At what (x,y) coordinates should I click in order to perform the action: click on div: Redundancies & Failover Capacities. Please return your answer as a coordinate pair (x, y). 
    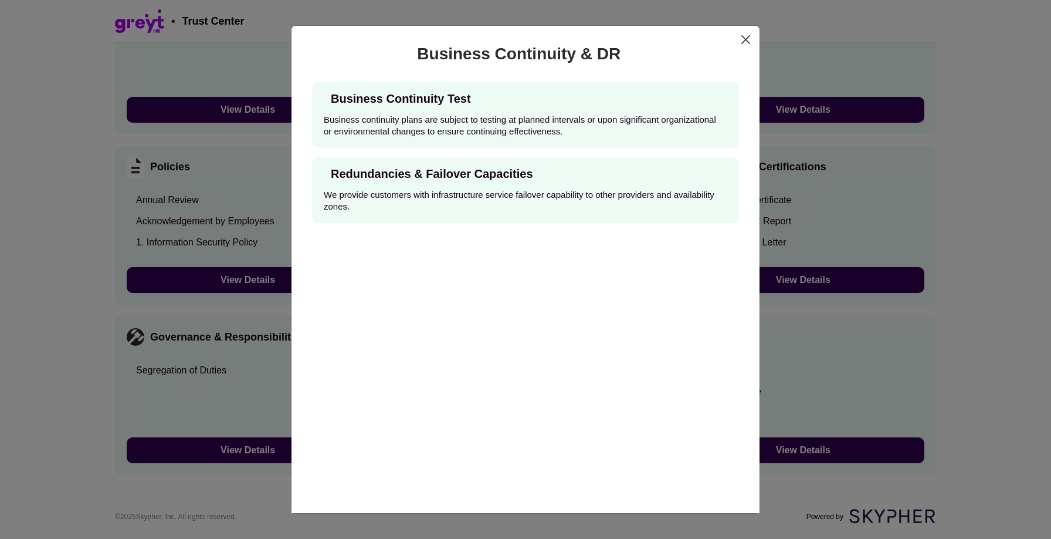
    Looking at the image, I should click on (432, 174).